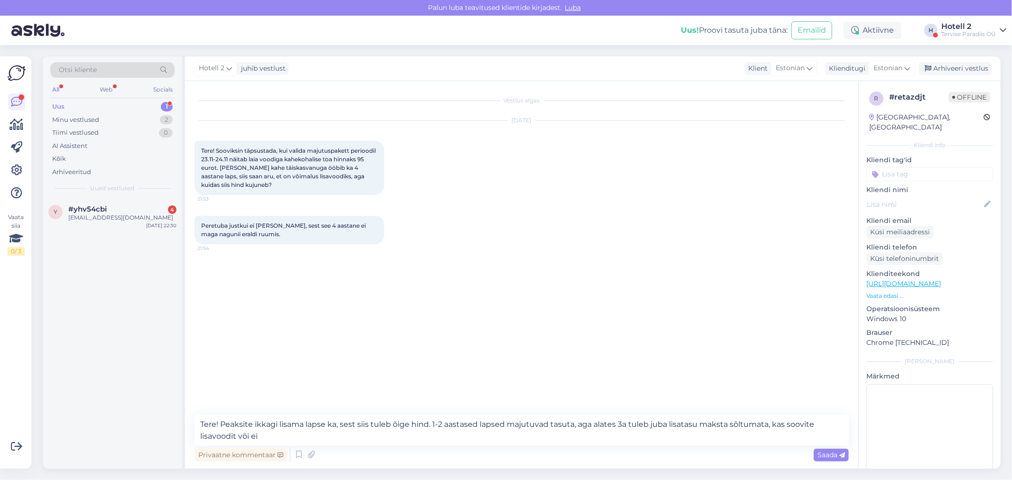  I want to click on span: r, so click(876, 98).